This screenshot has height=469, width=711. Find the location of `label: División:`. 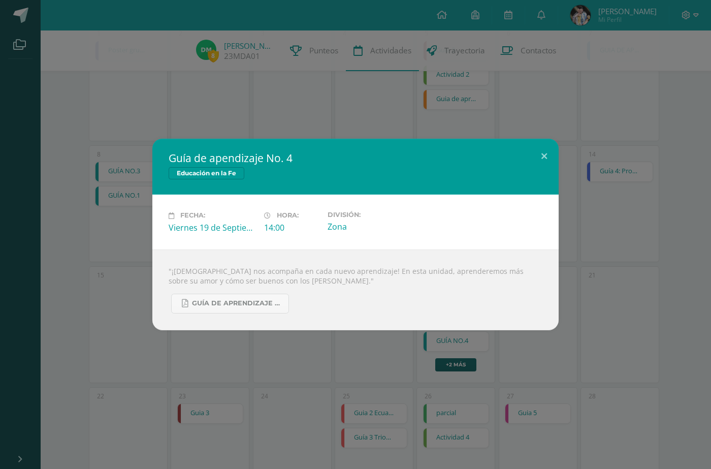

label: División: is located at coordinates (371, 214).